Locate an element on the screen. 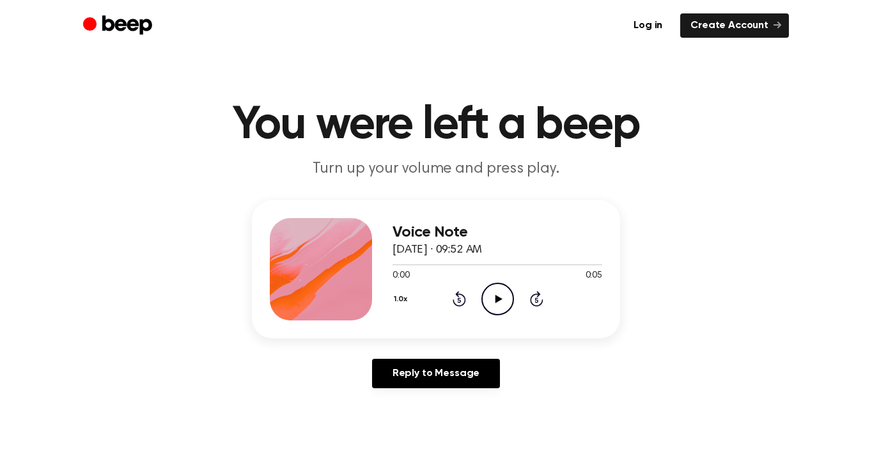  span: 0:00 is located at coordinates (401, 275).